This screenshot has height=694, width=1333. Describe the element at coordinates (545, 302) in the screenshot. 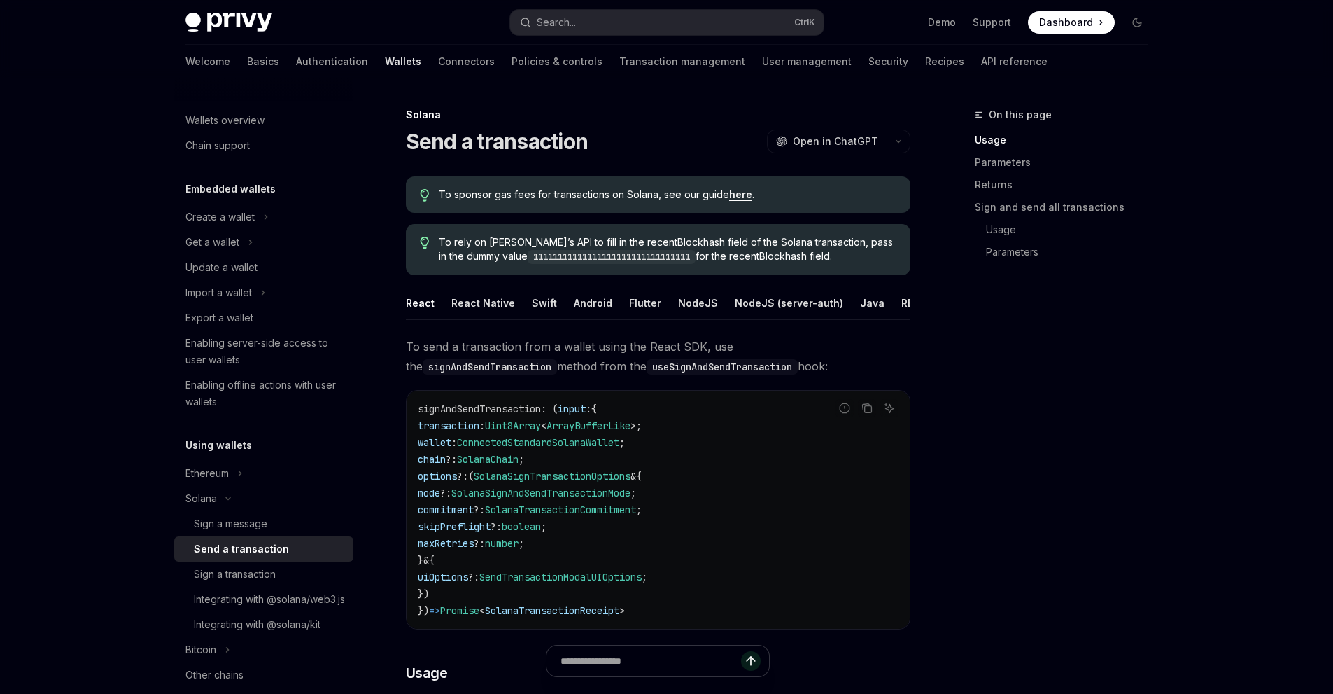

I see `div: Swift` at that location.